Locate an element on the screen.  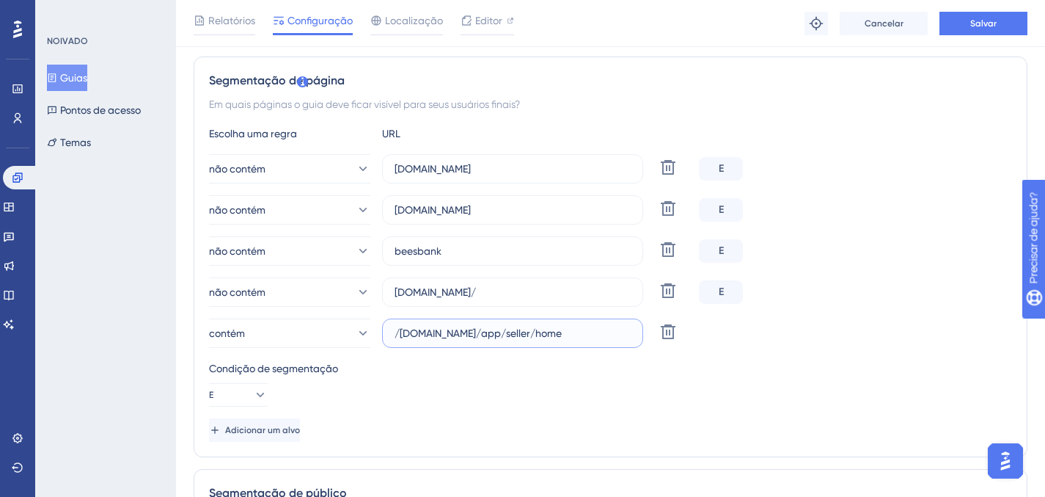
font: Localização is located at coordinates (414, 21).